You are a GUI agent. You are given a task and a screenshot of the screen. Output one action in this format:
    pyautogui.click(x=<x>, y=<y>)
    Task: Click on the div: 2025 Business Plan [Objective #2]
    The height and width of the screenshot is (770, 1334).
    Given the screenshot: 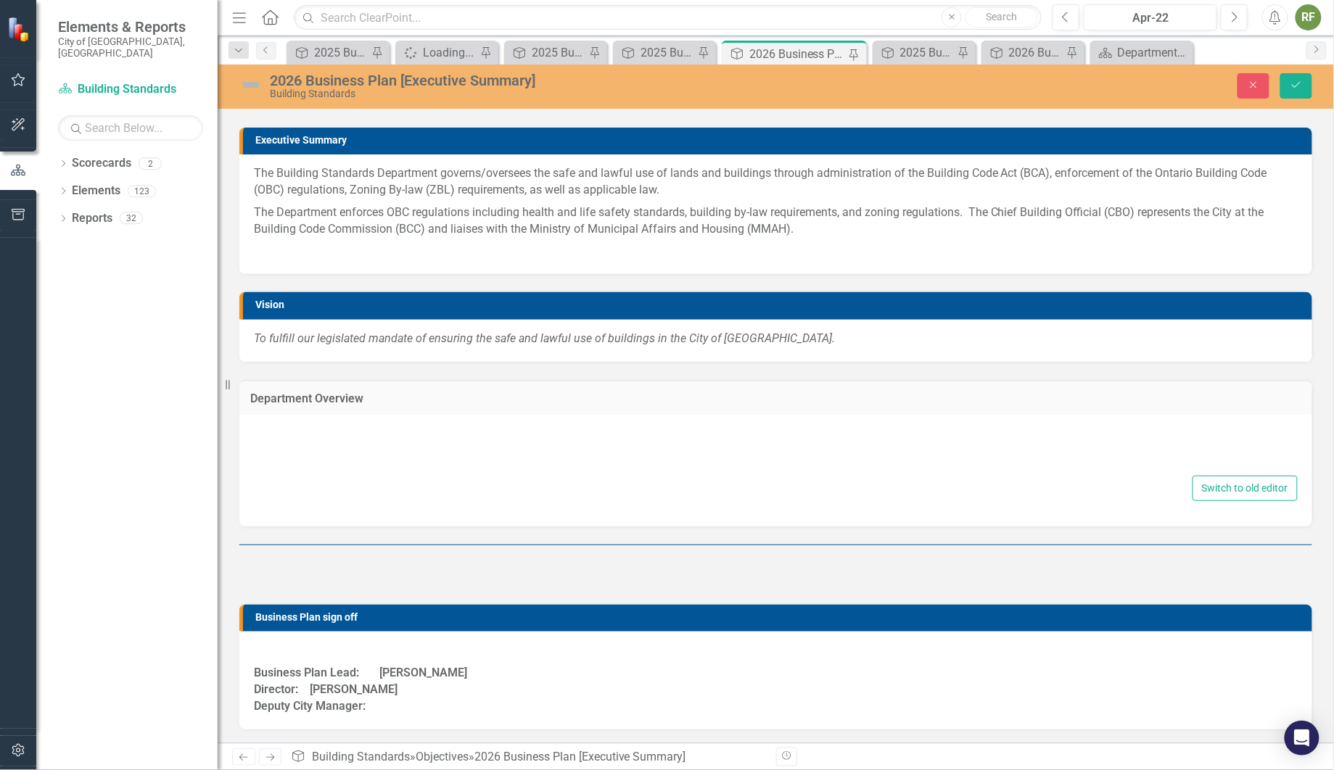 What is the action you would take?
    pyautogui.click(x=927, y=52)
    